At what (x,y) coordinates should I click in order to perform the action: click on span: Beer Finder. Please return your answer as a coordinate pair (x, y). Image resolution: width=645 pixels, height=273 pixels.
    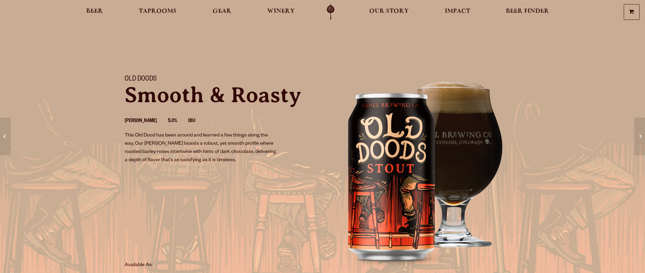
    Looking at the image, I should click on (528, 11).